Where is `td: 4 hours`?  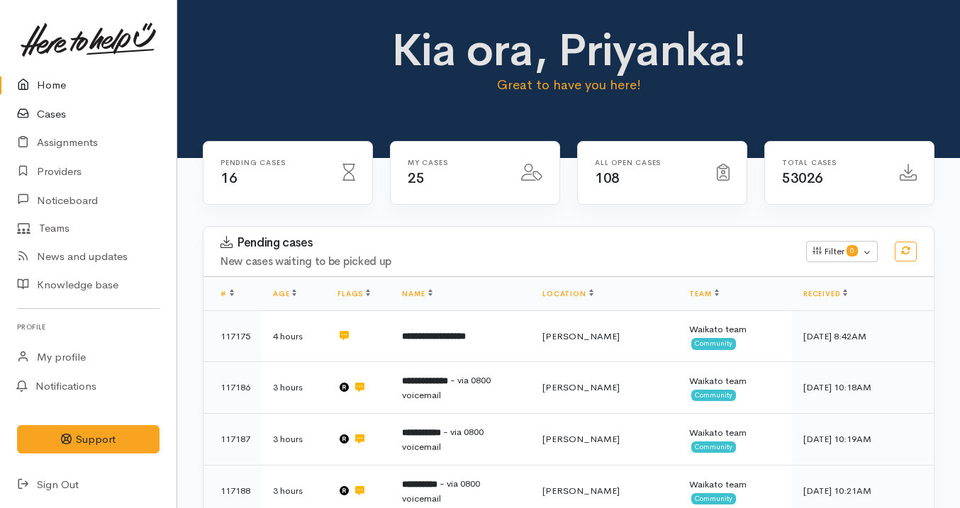
td: 4 hours is located at coordinates (293, 337).